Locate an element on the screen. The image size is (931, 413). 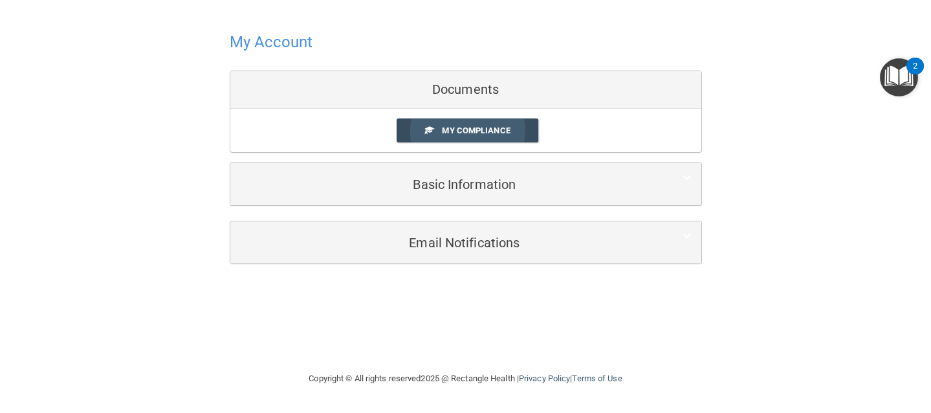
div: Copyright © All rights reserved 2025 @ Rectangle Health | | is located at coordinates (466, 378).